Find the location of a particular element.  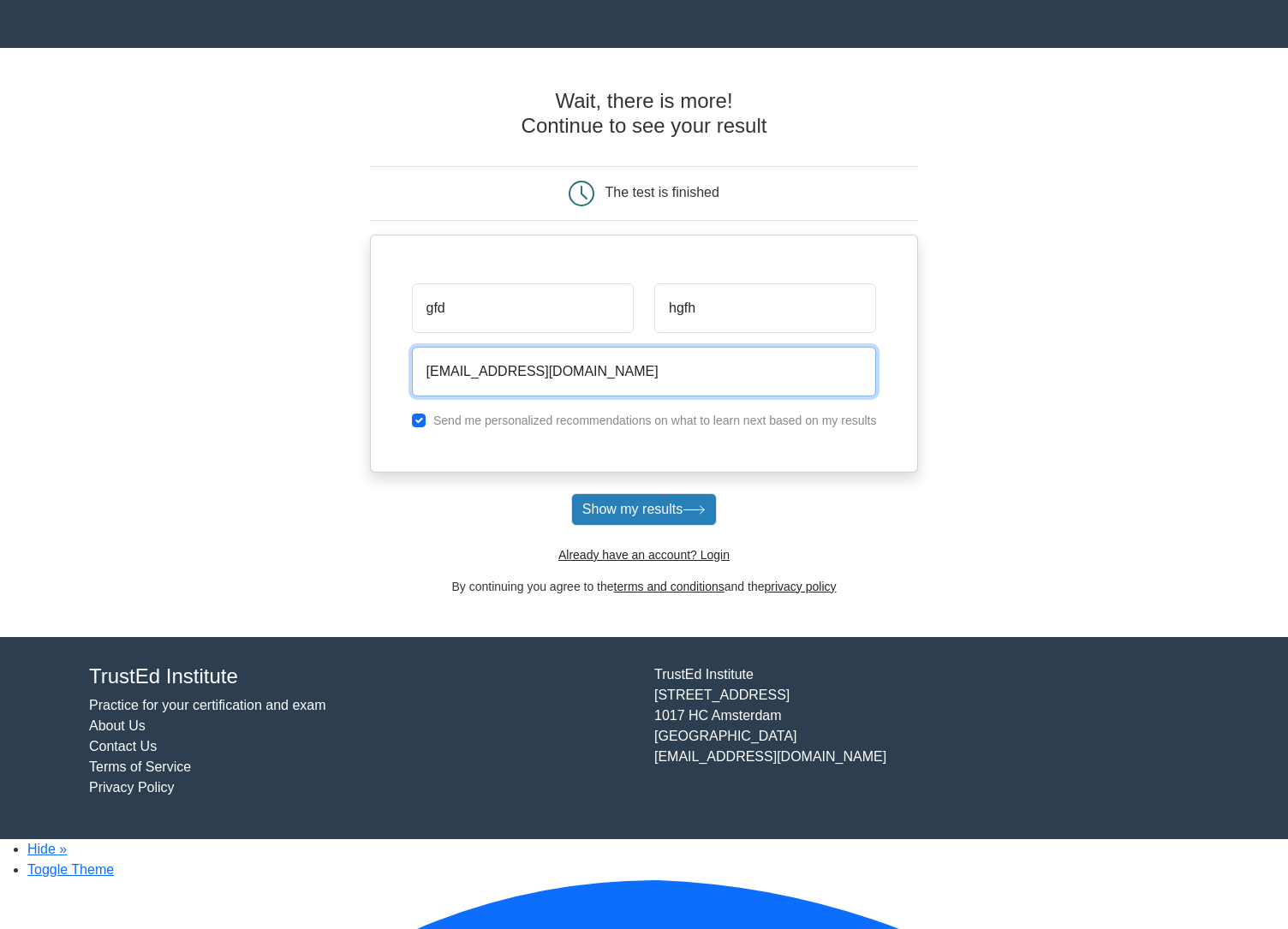

a: Privacy Policy is located at coordinates (132, 787).